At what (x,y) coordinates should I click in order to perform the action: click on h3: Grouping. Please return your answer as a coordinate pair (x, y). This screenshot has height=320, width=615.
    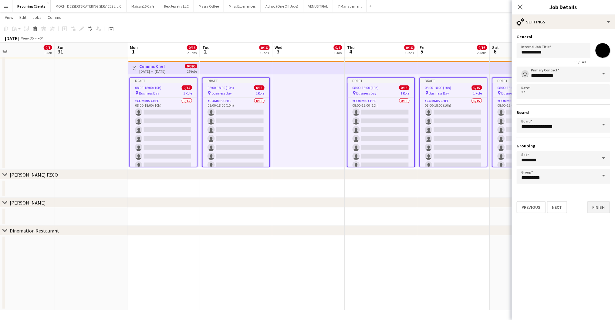
    Looking at the image, I should click on (564, 146).